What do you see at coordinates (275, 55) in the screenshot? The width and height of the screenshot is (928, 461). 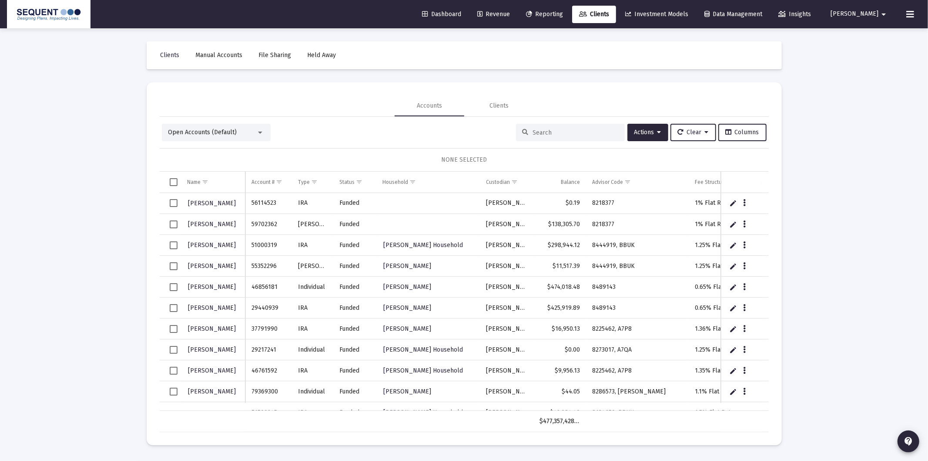 I see `a: File Sharing` at bounding box center [275, 55].